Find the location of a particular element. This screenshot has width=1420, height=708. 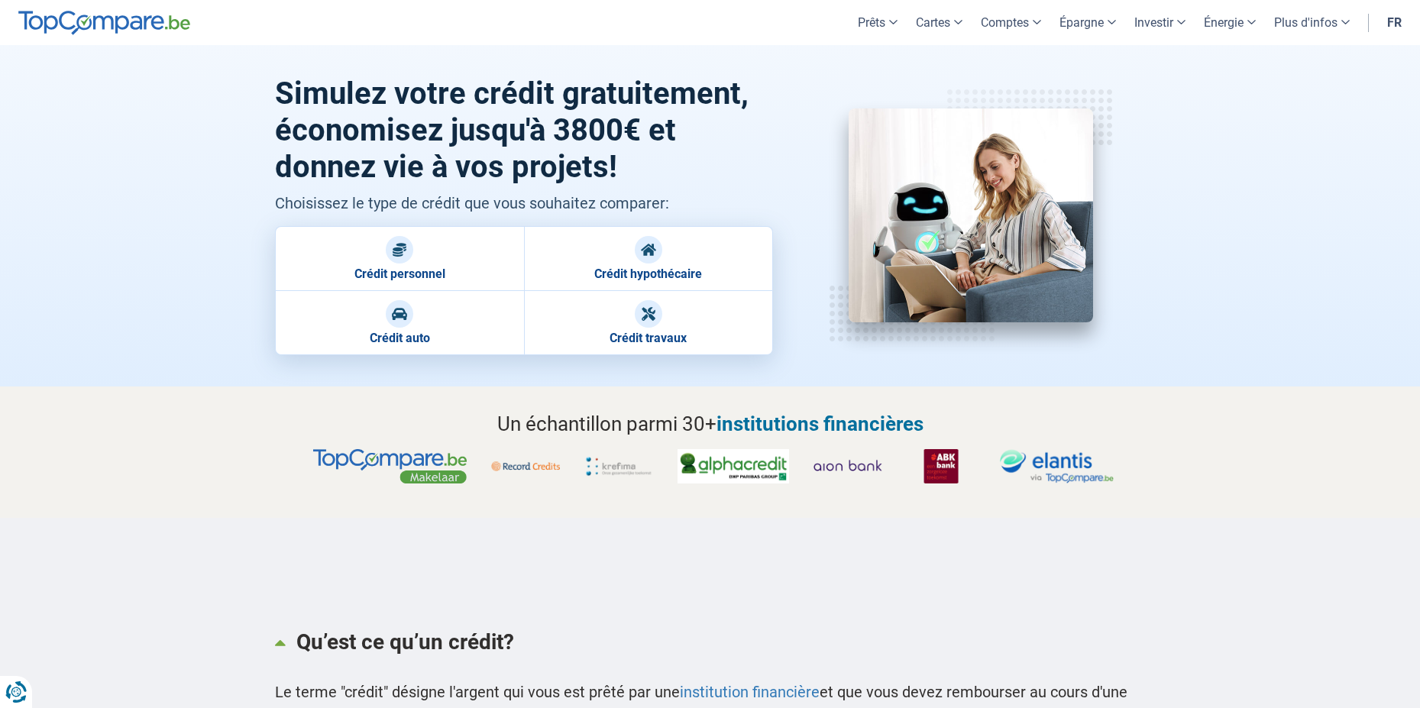

a: Crédit hypothécaire Crédit hypothécaire is located at coordinates (648, 258).